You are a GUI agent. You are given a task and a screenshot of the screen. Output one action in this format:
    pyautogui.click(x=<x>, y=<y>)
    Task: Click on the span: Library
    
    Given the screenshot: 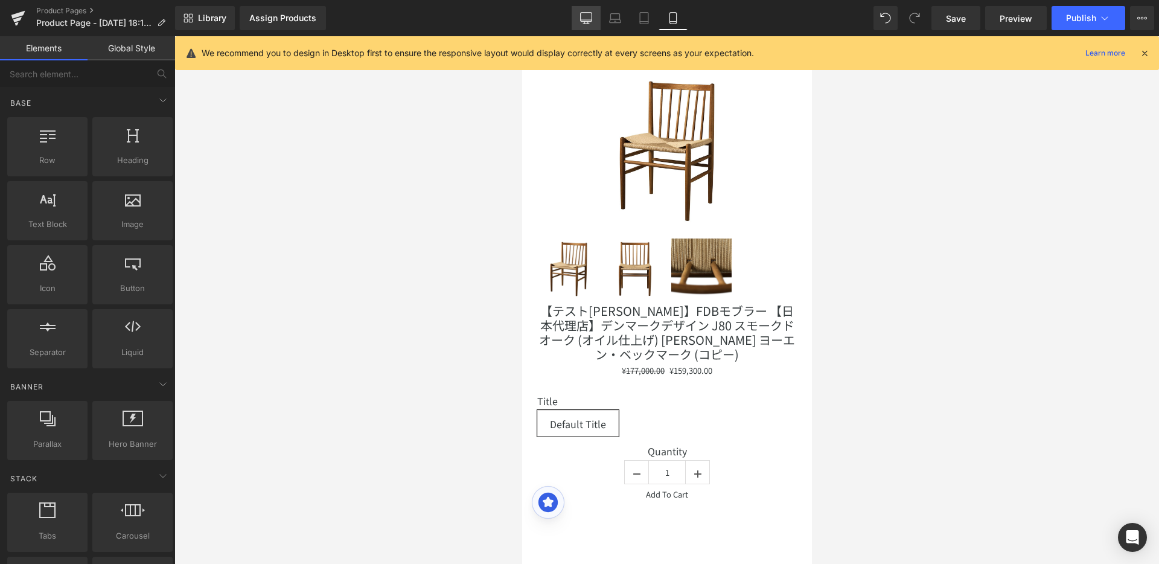 What is the action you would take?
    pyautogui.click(x=212, y=18)
    